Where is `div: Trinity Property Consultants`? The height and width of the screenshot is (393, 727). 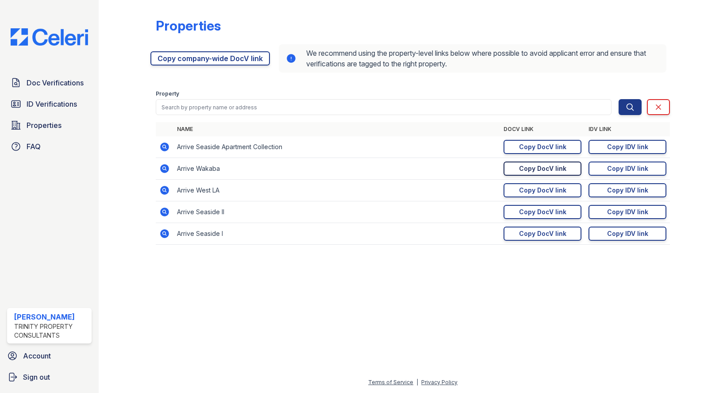 div: Trinity Property Consultants is located at coordinates (51, 331).